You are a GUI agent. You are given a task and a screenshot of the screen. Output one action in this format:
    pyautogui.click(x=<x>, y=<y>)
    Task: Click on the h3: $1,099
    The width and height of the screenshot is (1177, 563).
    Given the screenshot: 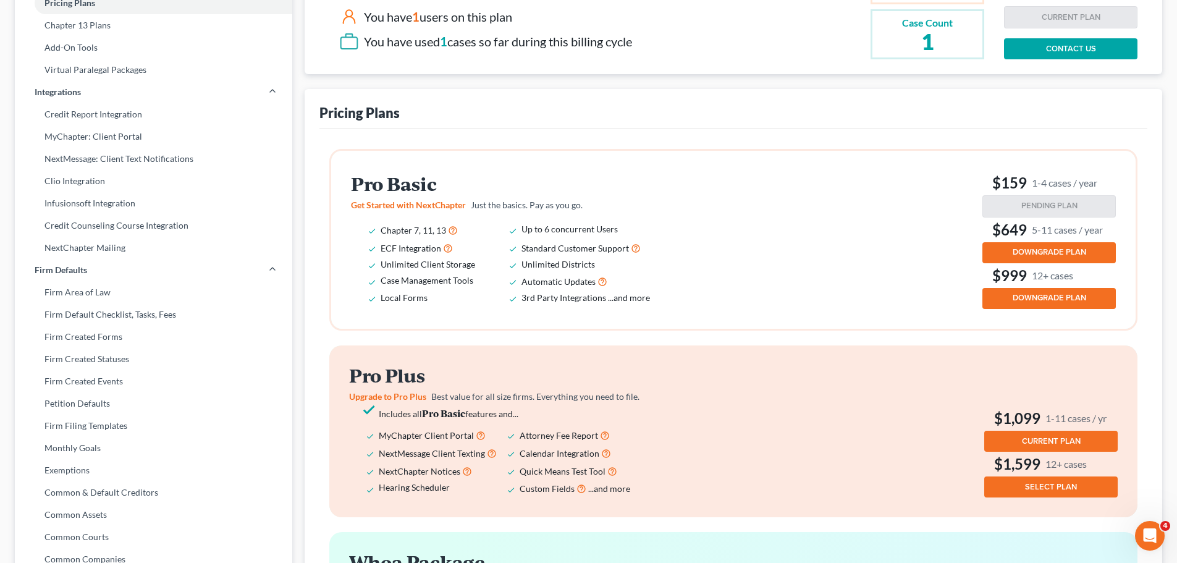 What is the action you would take?
    pyautogui.click(x=1051, y=418)
    